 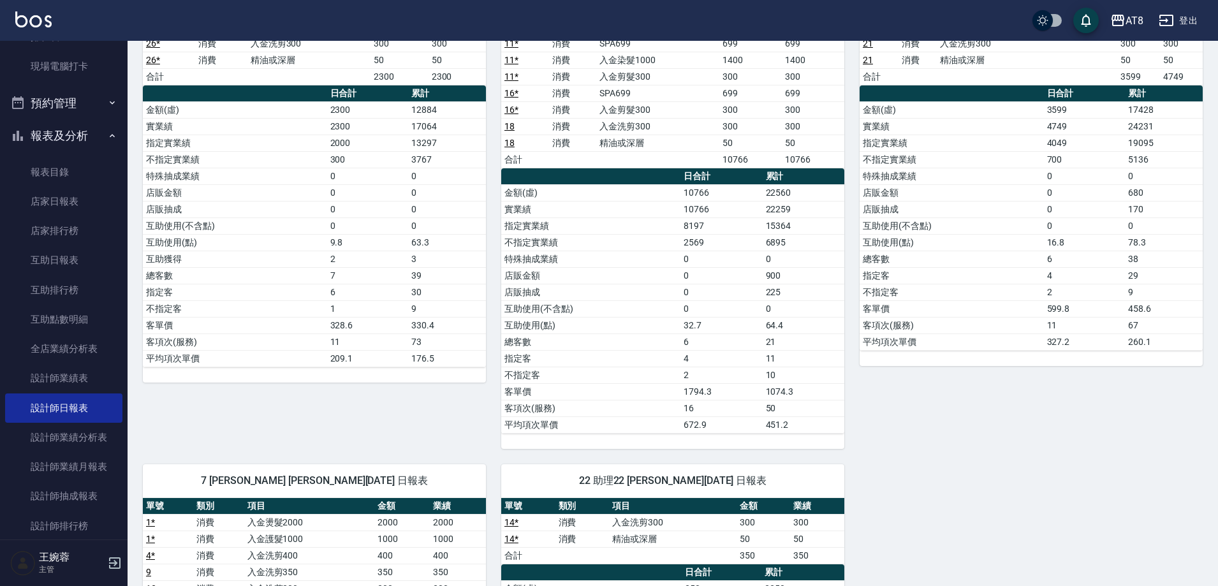 I want to click on a: 設計師排行榜, so click(x=64, y=526).